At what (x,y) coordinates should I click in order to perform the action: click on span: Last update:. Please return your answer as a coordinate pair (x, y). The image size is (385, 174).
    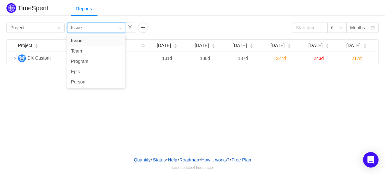
    Looking at the image, I should click on (192, 167).